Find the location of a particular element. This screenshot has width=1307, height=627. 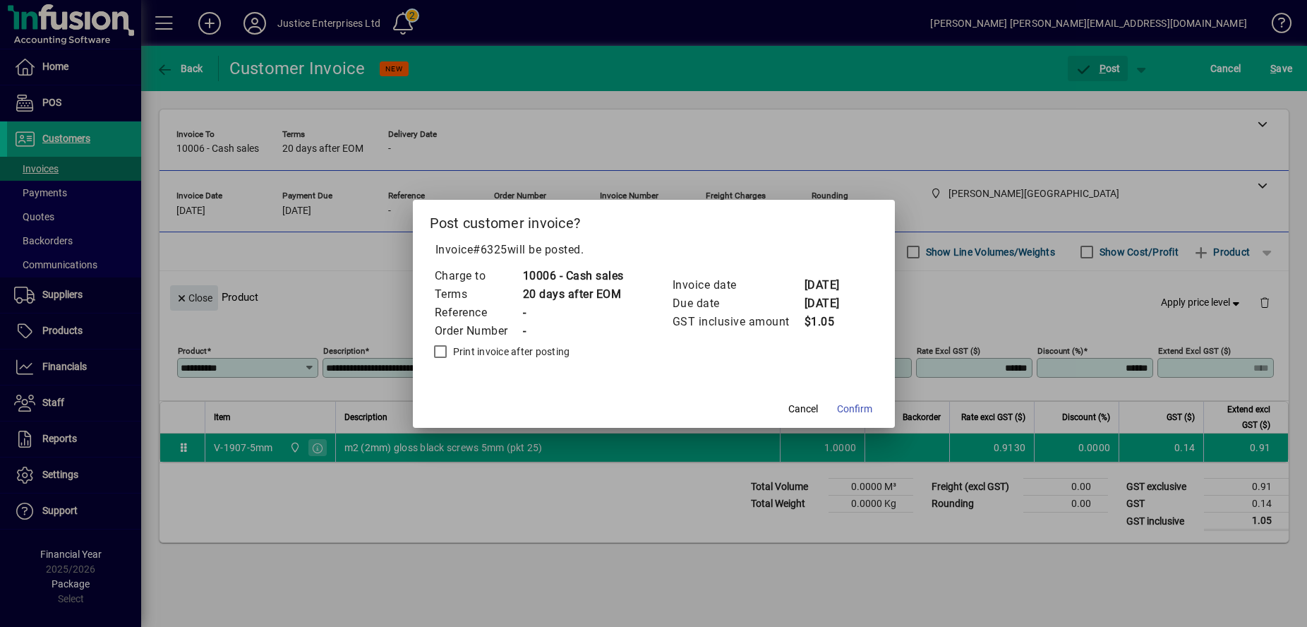

td: 10006 - Cash sales is located at coordinates (573, 276).